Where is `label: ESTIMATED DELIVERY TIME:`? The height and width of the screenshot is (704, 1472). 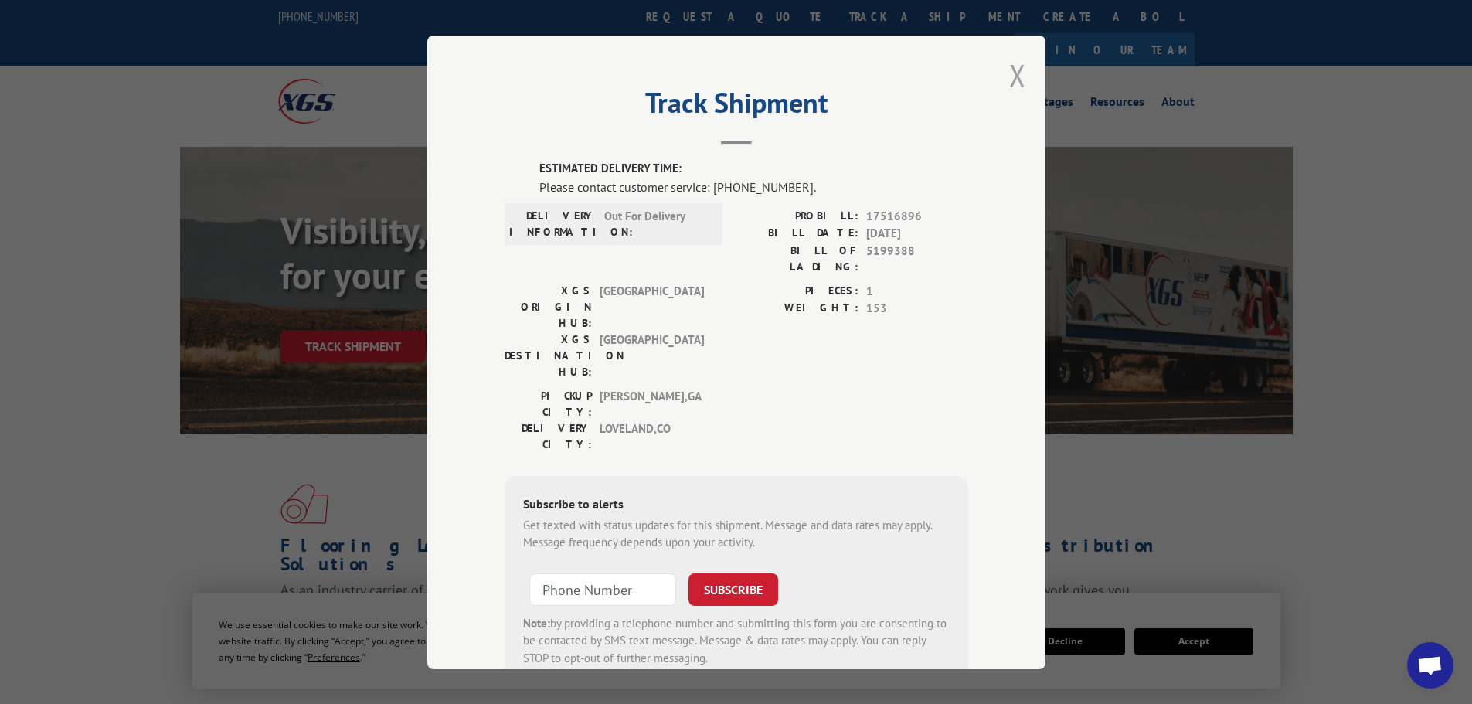 label: ESTIMATED DELIVERY TIME: is located at coordinates (754, 168).